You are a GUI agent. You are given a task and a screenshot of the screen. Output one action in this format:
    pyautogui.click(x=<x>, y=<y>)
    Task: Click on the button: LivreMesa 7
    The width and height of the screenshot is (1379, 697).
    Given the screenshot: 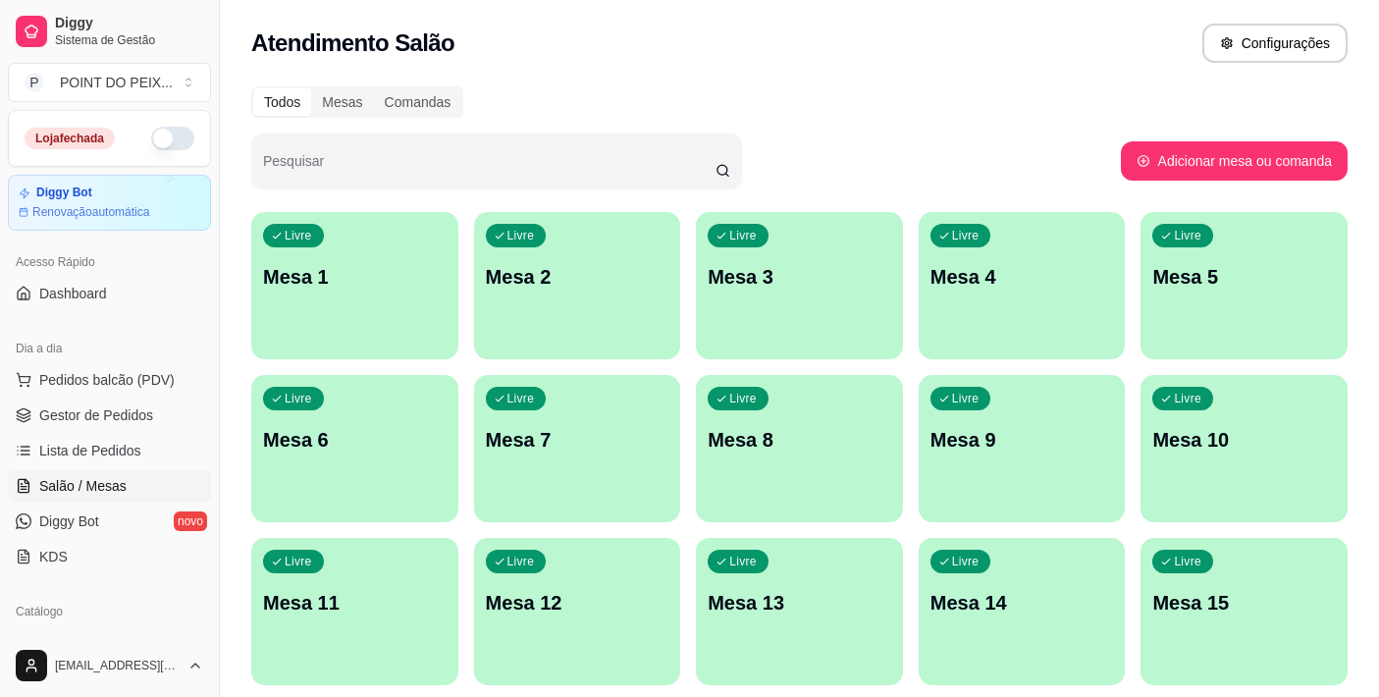 What is the action you would take?
    pyautogui.click(x=577, y=449)
    